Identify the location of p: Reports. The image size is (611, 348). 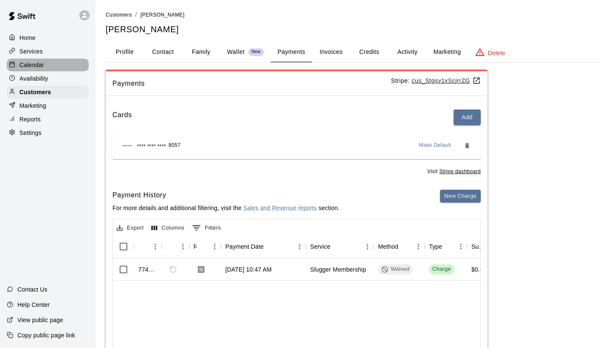
(30, 119).